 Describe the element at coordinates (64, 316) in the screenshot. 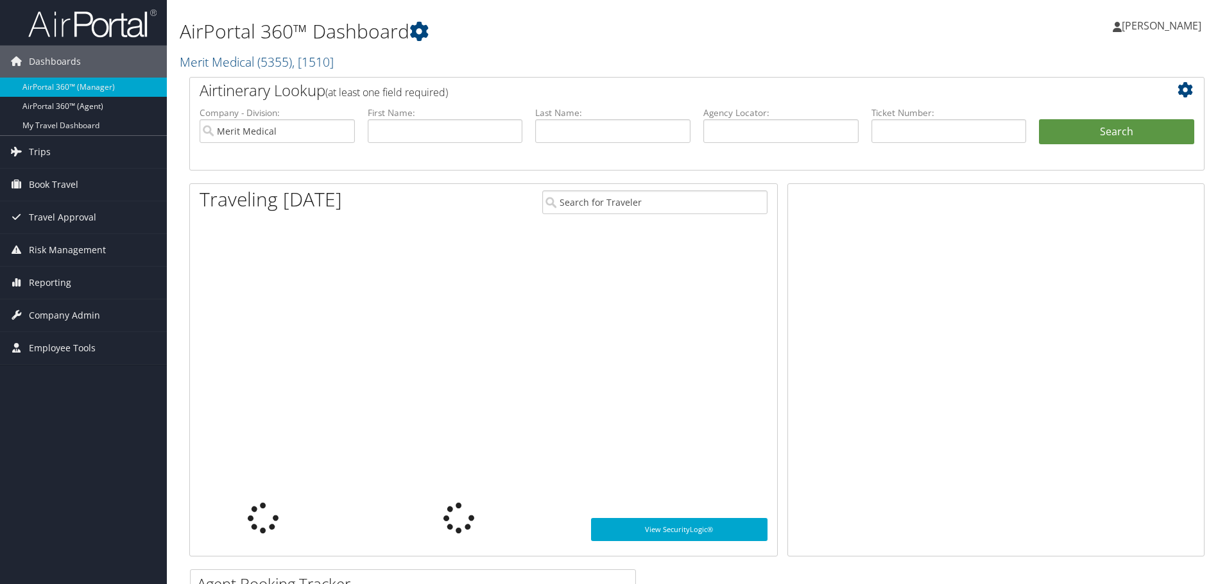

I see `span: Company Admin` at that location.